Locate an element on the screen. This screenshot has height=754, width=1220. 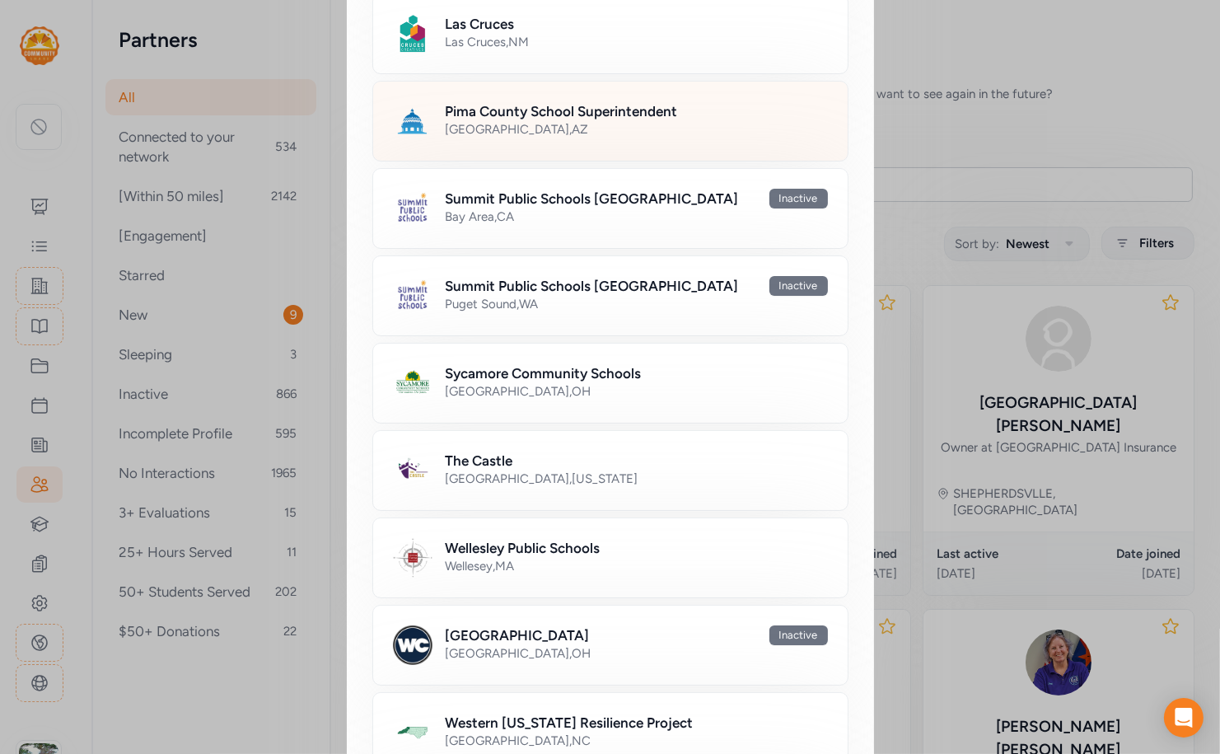
div: Puget Sound , WA is located at coordinates (637, 304).